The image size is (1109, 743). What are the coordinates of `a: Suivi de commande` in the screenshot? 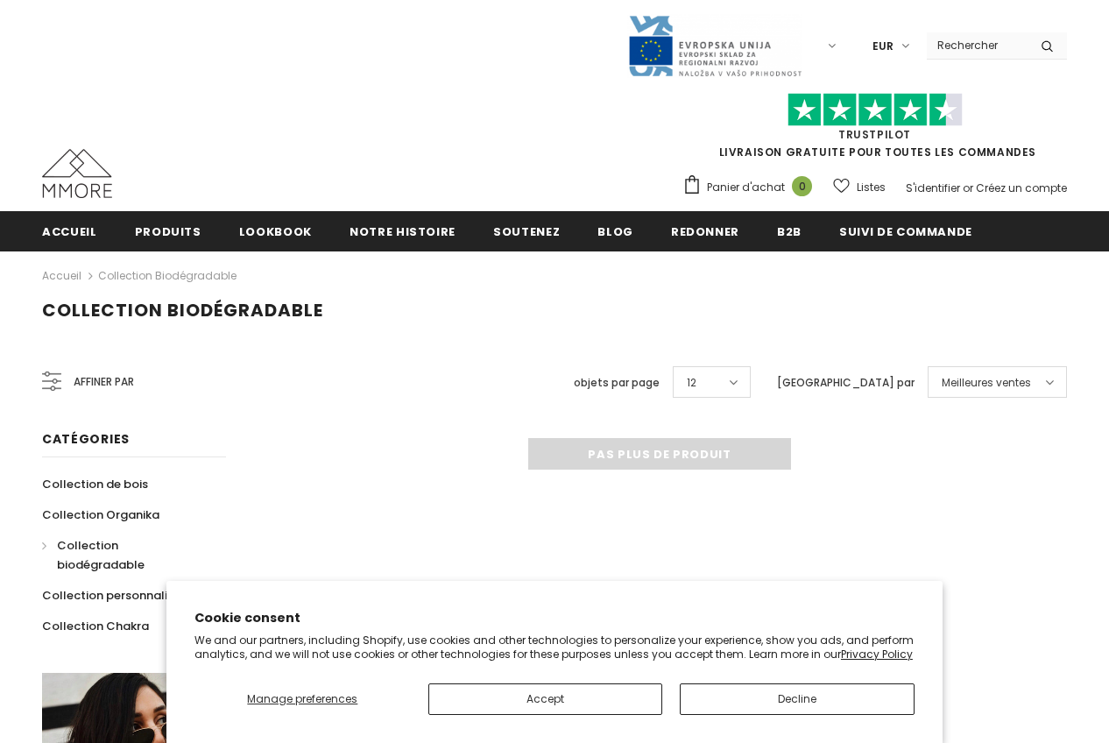 It's located at (906, 230).